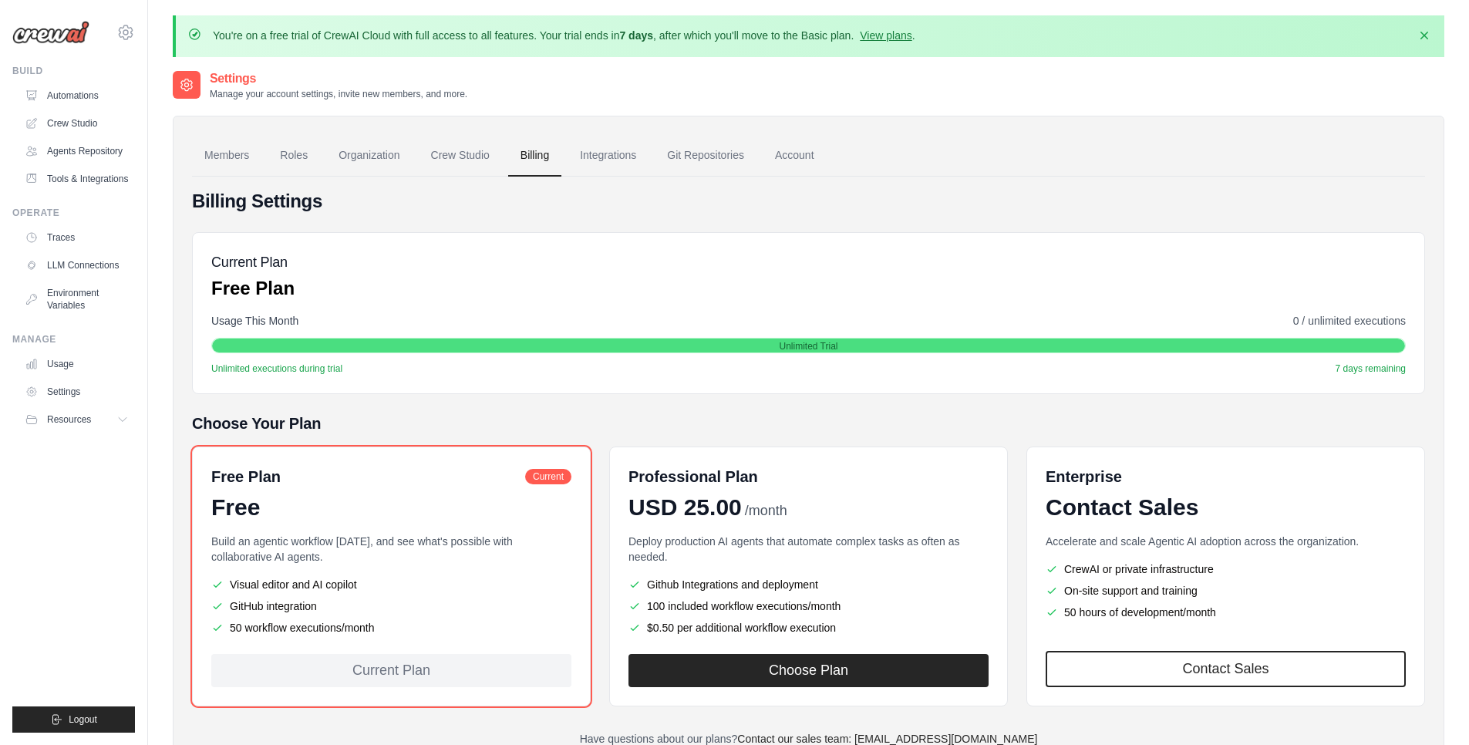  I want to click on h6: Free Plan, so click(246, 477).